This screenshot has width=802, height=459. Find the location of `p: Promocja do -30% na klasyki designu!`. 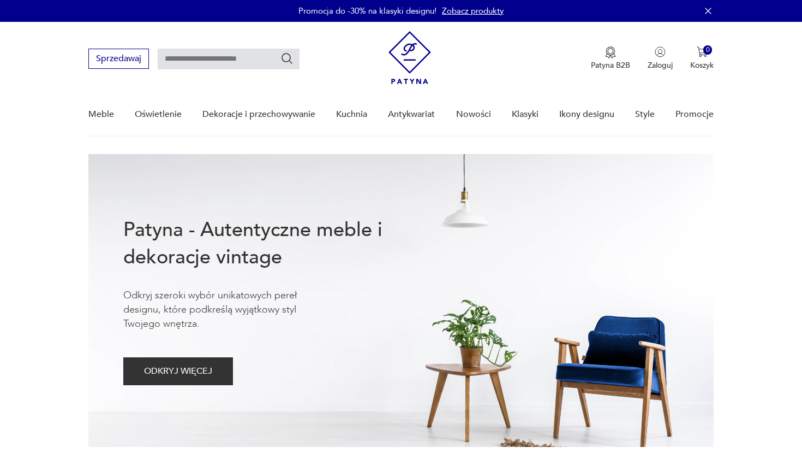

p: Promocja do -30% na klasyki designu! is located at coordinates (367, 11).